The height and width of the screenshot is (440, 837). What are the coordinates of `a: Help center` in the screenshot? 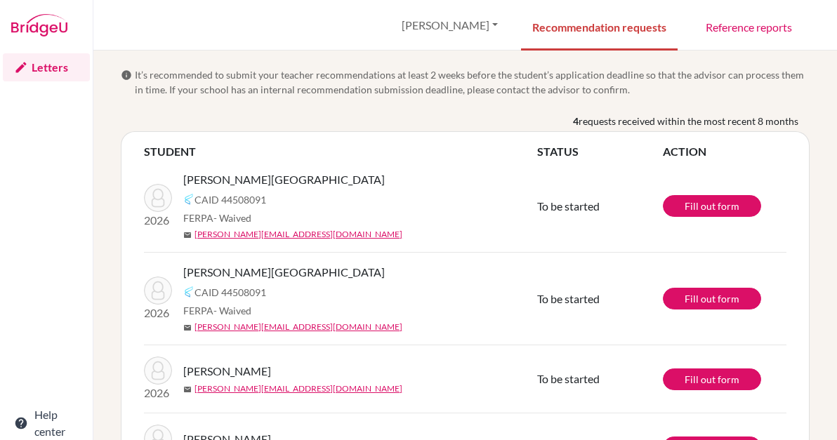 It's located at (46, 423).